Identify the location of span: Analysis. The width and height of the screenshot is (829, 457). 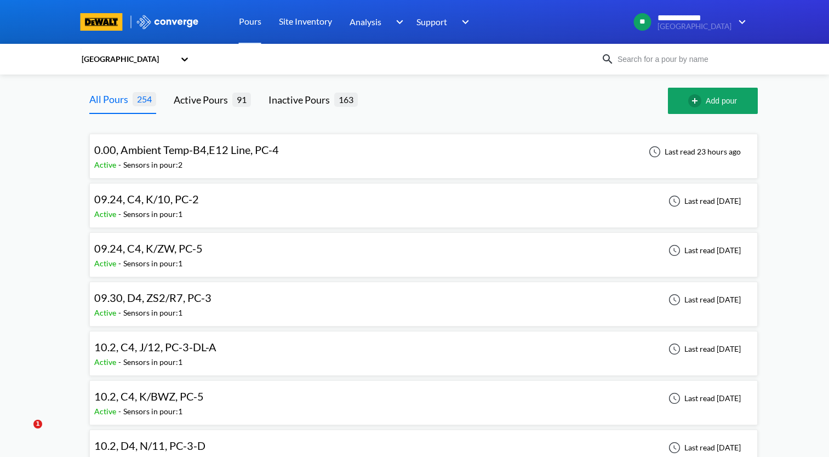
(365, 21).